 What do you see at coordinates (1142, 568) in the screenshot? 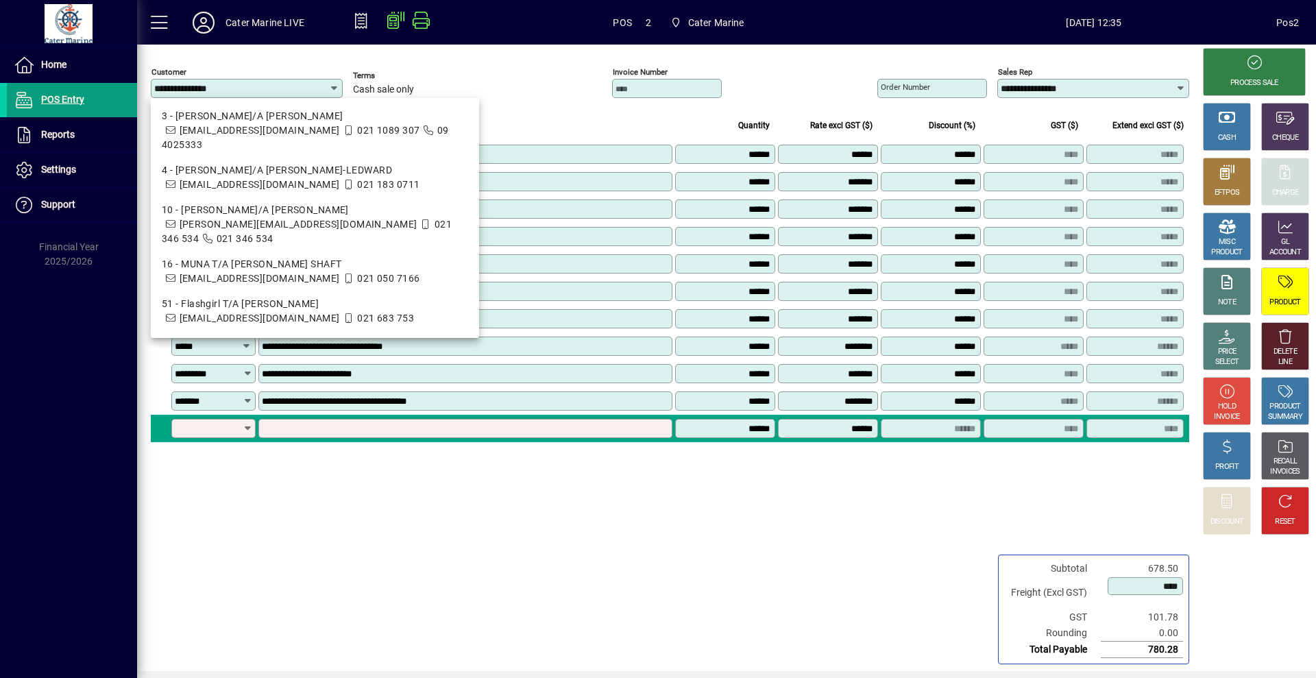
I see `td: 678.50` at bounding box center [1142, 568].